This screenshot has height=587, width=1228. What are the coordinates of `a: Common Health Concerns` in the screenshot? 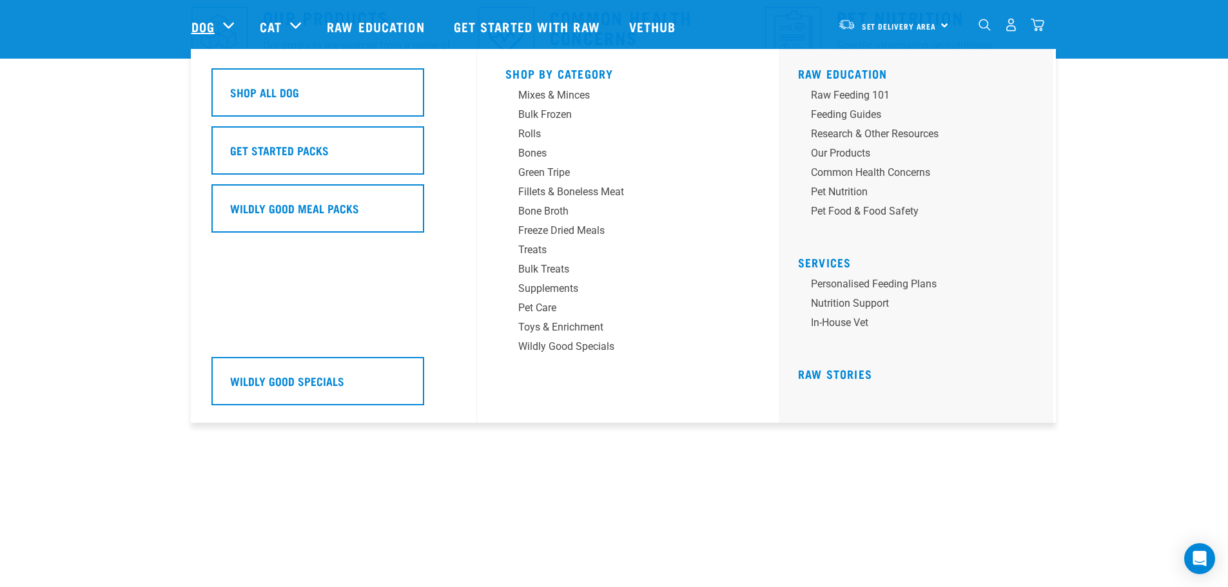 It's located at (921, 175).